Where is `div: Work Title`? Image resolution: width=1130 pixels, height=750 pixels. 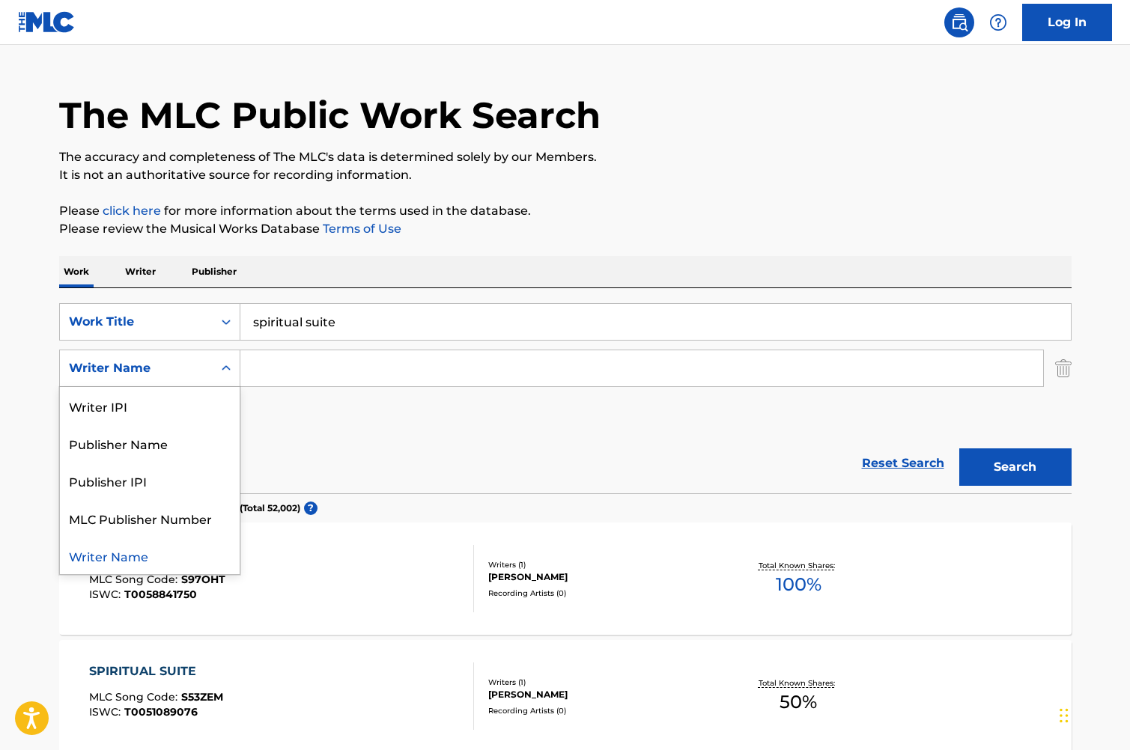 div: Work Title is located at coordinates (136, 322).